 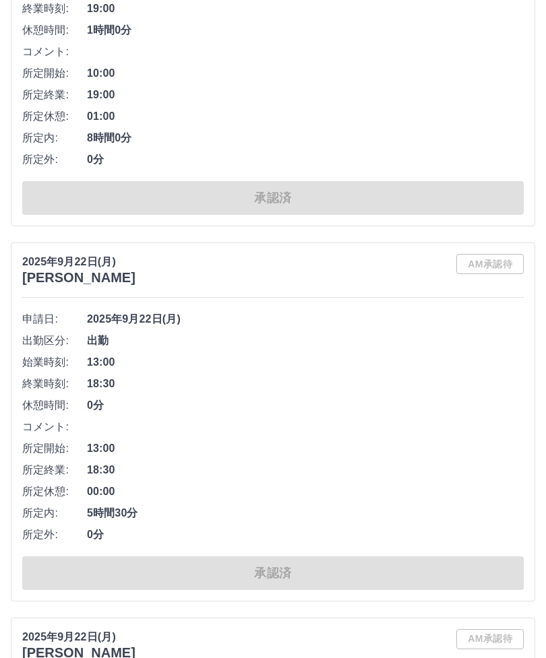 What do you see at coordinates (305, 492) in the screenshot?
I see `span: 00:00` at bounding box center [305, 492].